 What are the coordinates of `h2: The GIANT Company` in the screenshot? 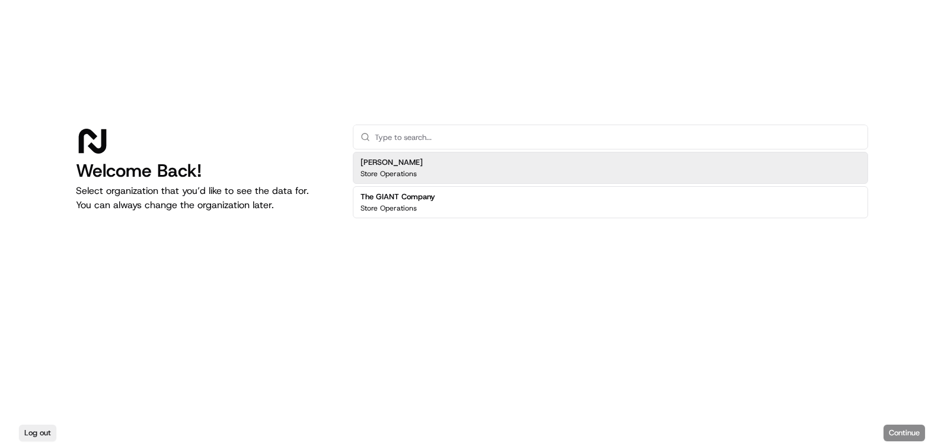 It's located at (398, 197).